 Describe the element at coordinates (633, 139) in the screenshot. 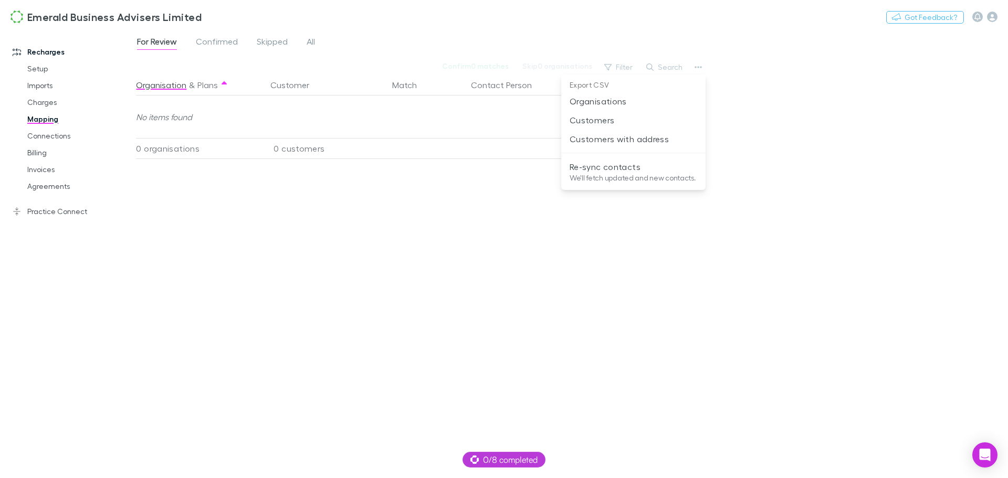

I see `p: Customers with address` at that location.